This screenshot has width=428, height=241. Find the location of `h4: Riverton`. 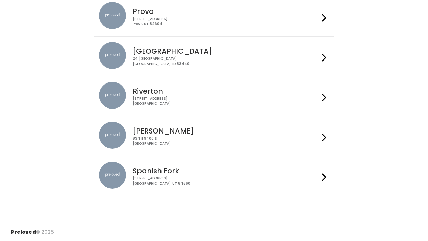

h4: Riverton is located at coordinates (226, 91).